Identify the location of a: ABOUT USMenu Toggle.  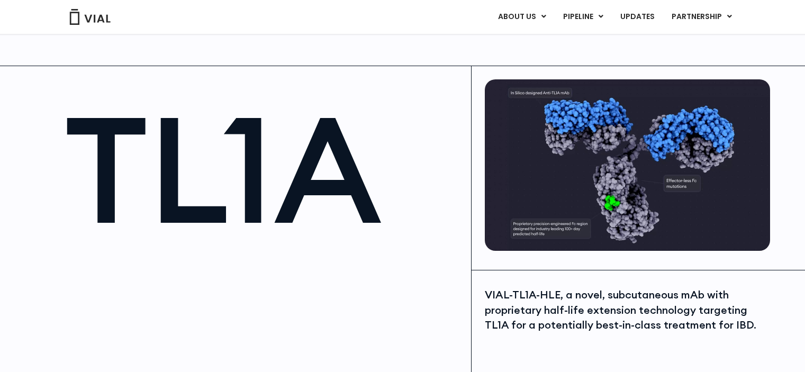
(522, 17).